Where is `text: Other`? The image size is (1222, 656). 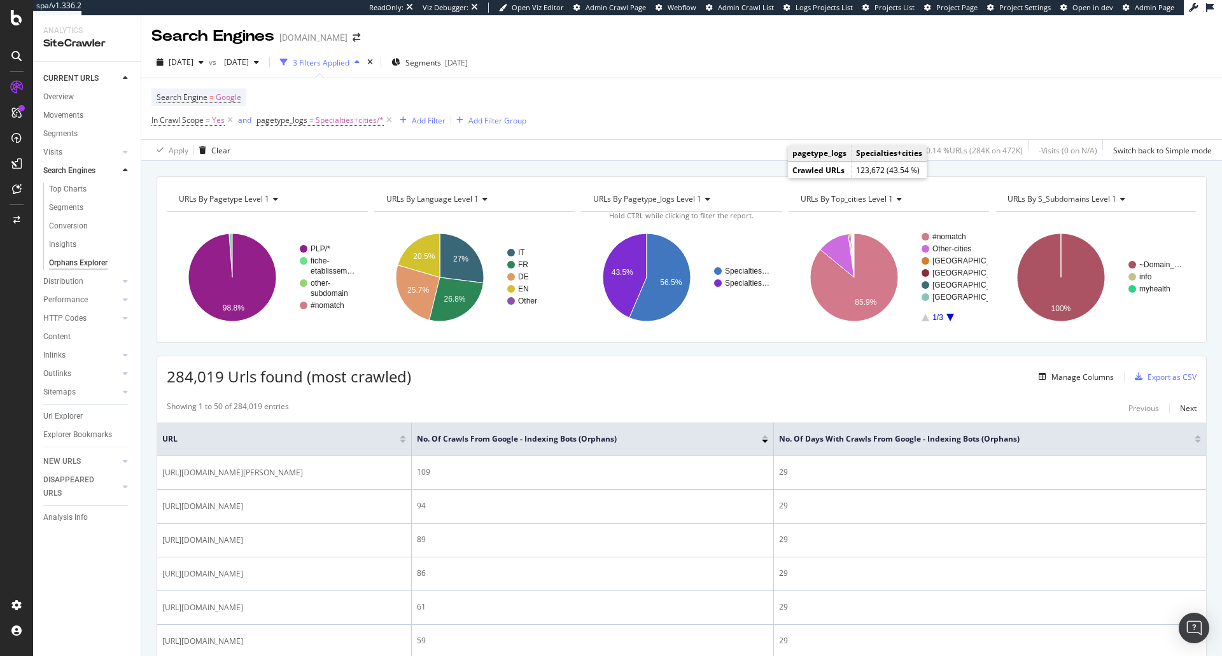 text: Other is located at coordinates (528, 301).